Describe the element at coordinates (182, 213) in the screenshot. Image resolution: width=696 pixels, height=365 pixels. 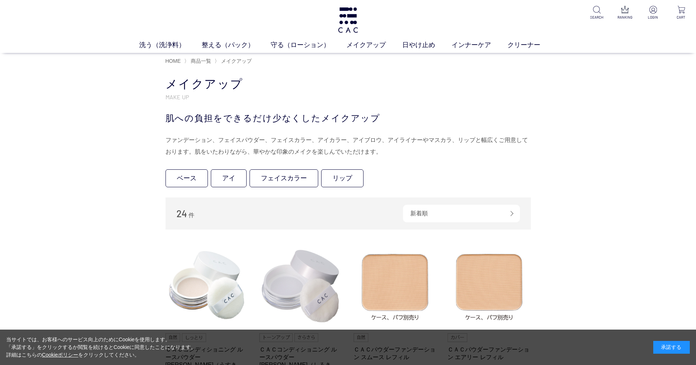
I see `span: 24` at that location.